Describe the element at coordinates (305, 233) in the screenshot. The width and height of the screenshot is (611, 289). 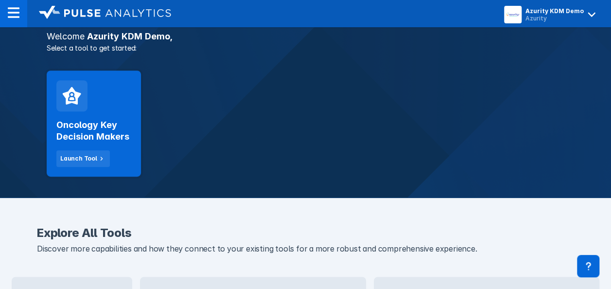
I see `h2: Explore All Tools` at that location.